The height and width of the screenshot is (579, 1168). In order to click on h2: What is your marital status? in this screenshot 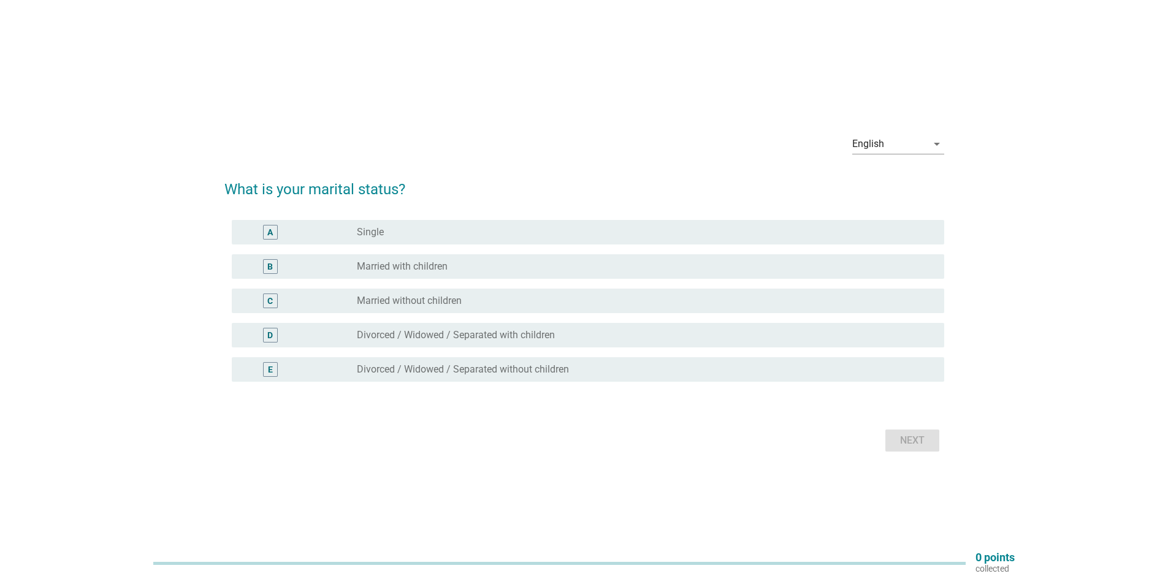, I will do `click(584, 183)`.